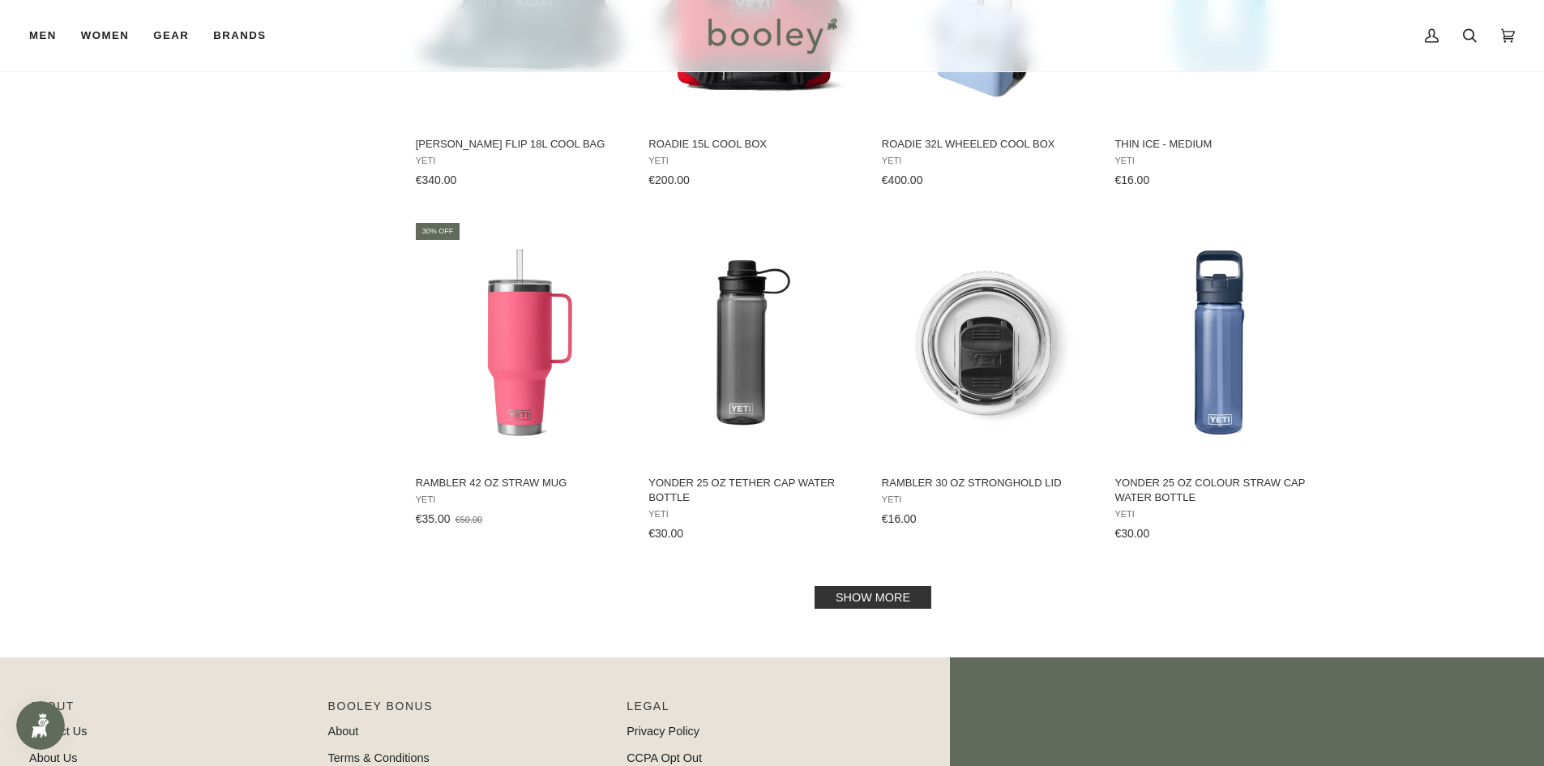 The height and width of the screenshot is (766, 1544). I want to click on img: Yeti Rambler 42 oz Straw Mug Tropical Pink - Booley Galway, so click(520, 342).